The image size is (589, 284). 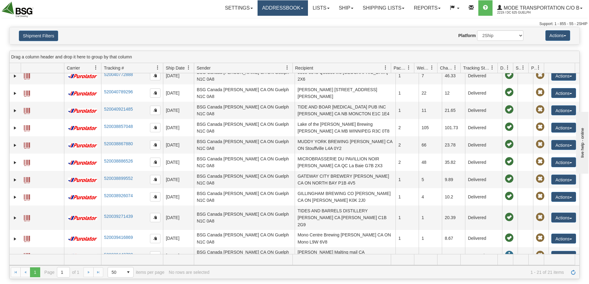 What do you see at coordinates (62, 272) in the screenshot?
I see `span: Page of 1` at bounding box center [62, 272].